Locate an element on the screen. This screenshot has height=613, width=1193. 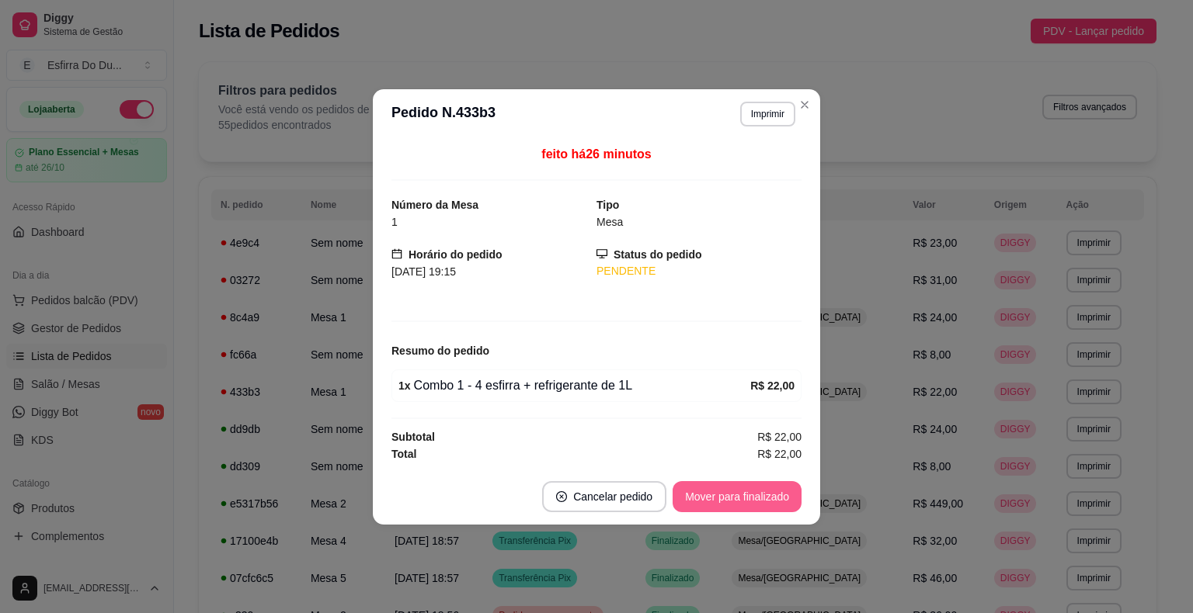
span: close-circle is located at coordinates (561, 497).